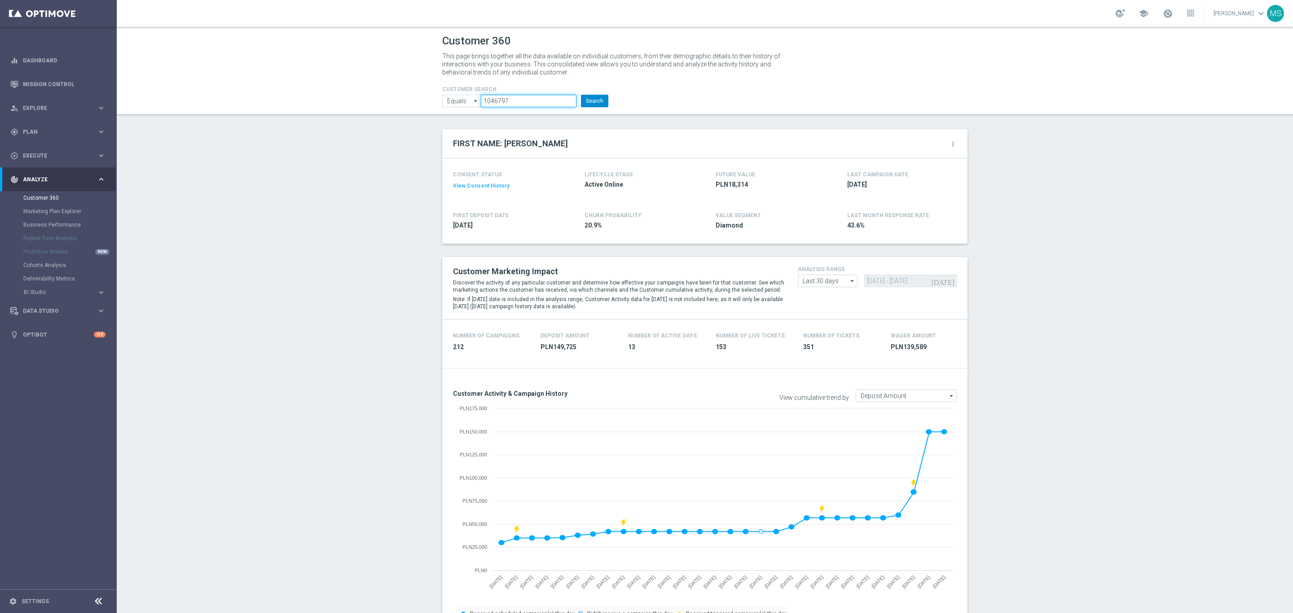 Image resolution: width=1293 pixels, height=613 pixels. I want to click on button: lightbulb Optibot +10, so click(58, 335).